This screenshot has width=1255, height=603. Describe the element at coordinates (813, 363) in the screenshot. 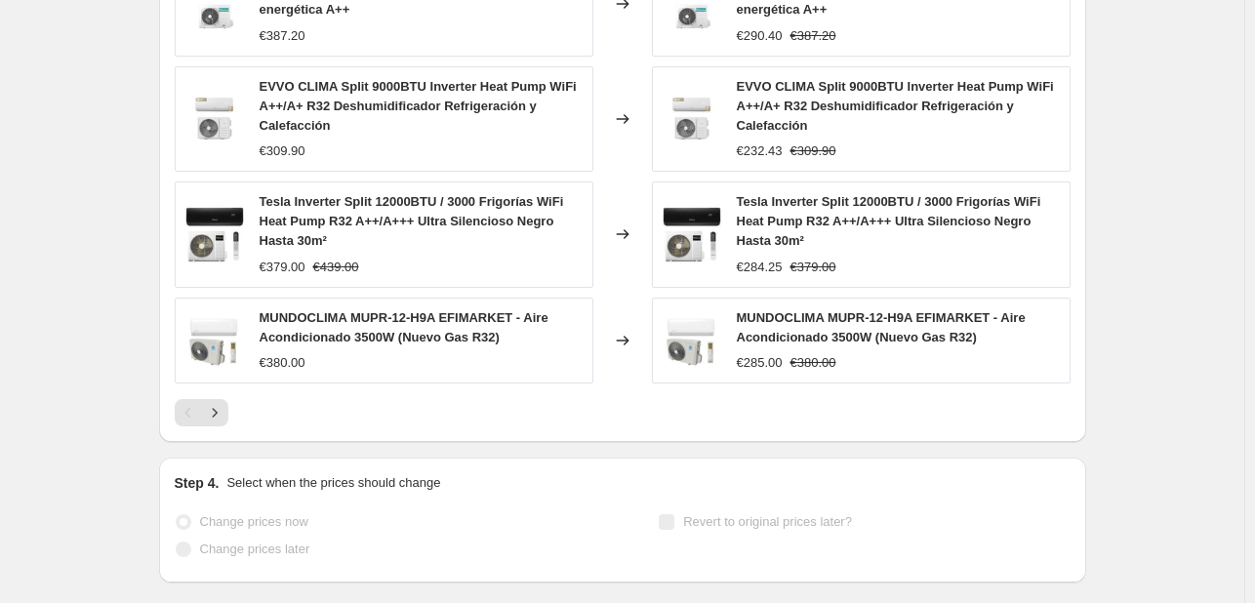

I see `strike: €380.00` at that location.